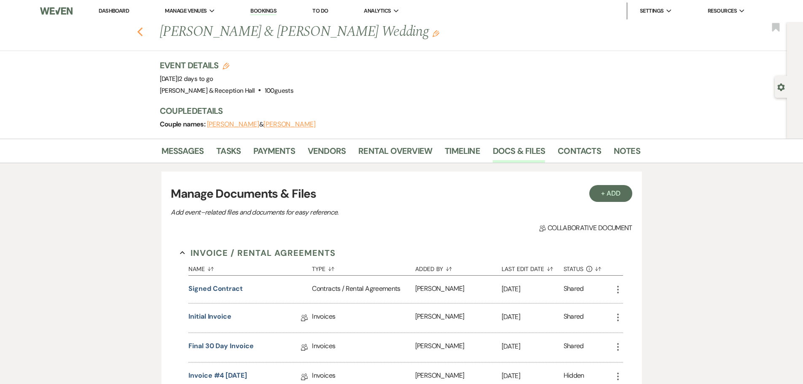  I want to click on img: Weven Logo, so click(56, 11).